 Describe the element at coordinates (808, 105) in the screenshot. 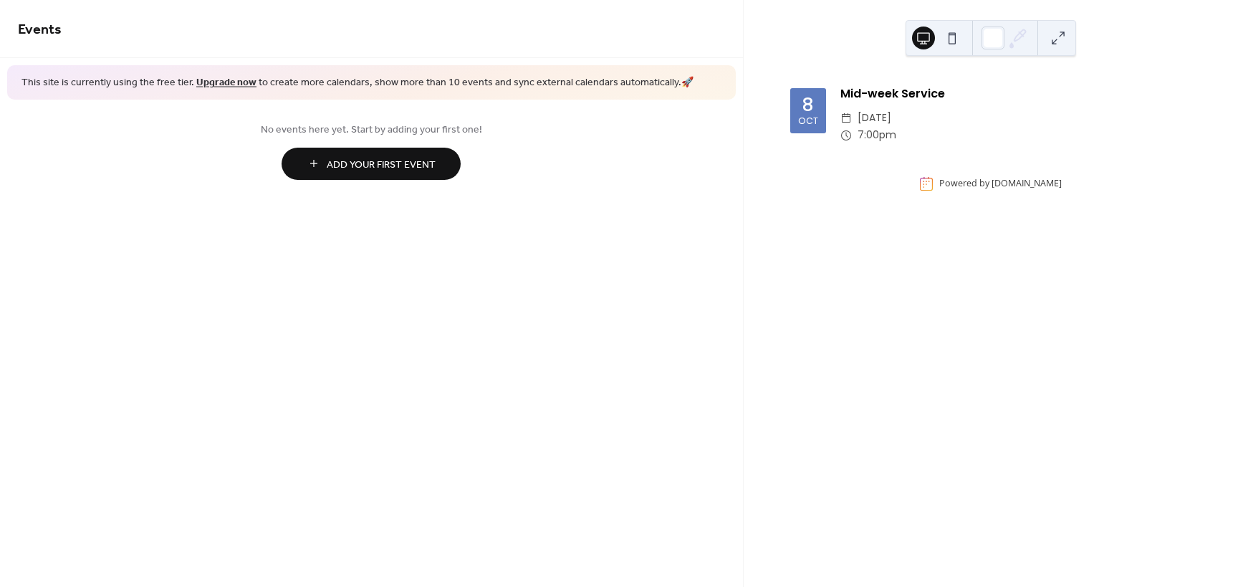

I see `div: 8` at that location.